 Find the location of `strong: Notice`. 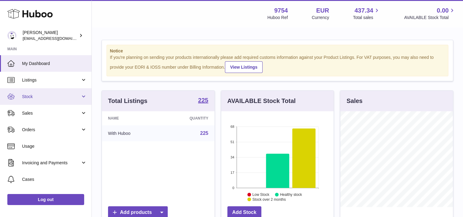

strong: Notice is located at coordinates (277, 51).